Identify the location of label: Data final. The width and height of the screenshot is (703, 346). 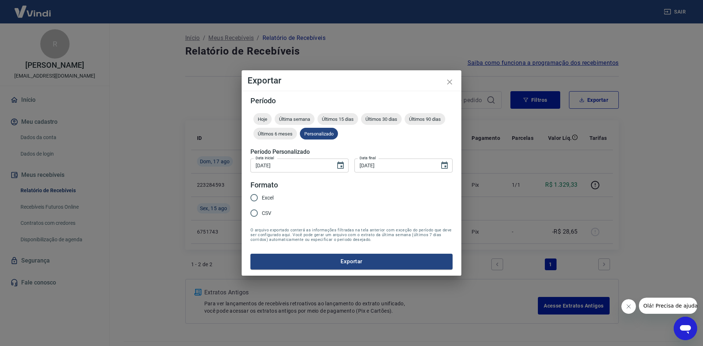
(367, 158).